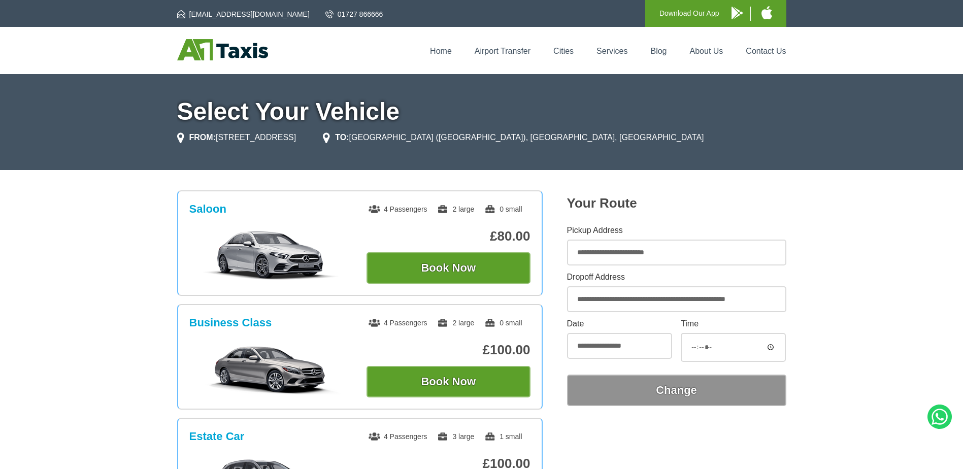  I want to click on h2: Your Route, so click(677, 203).